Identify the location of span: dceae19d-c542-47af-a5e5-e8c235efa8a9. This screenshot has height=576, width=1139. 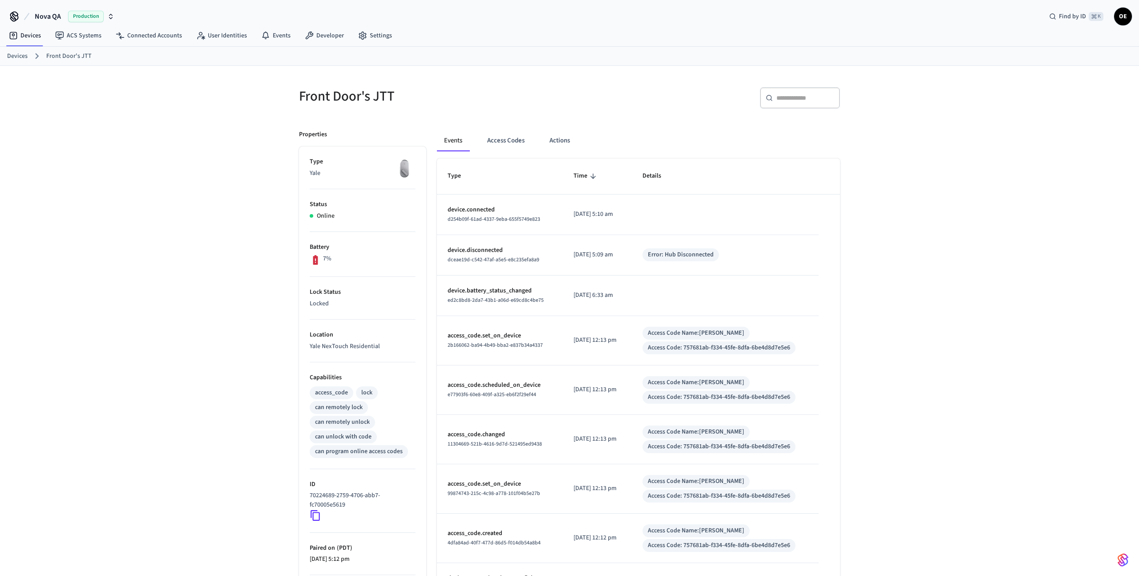
(493, 259).